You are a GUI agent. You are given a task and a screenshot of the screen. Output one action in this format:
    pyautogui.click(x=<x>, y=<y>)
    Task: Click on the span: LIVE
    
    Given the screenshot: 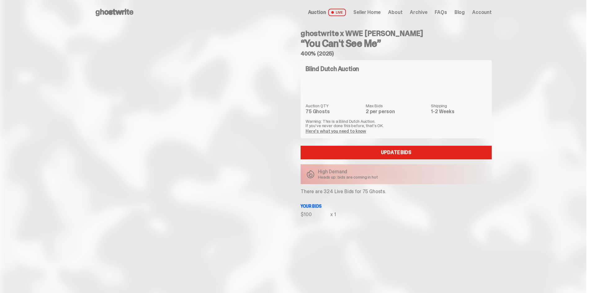 What is the action you would take?
    pyautogui.click(x=337, y=12)
    